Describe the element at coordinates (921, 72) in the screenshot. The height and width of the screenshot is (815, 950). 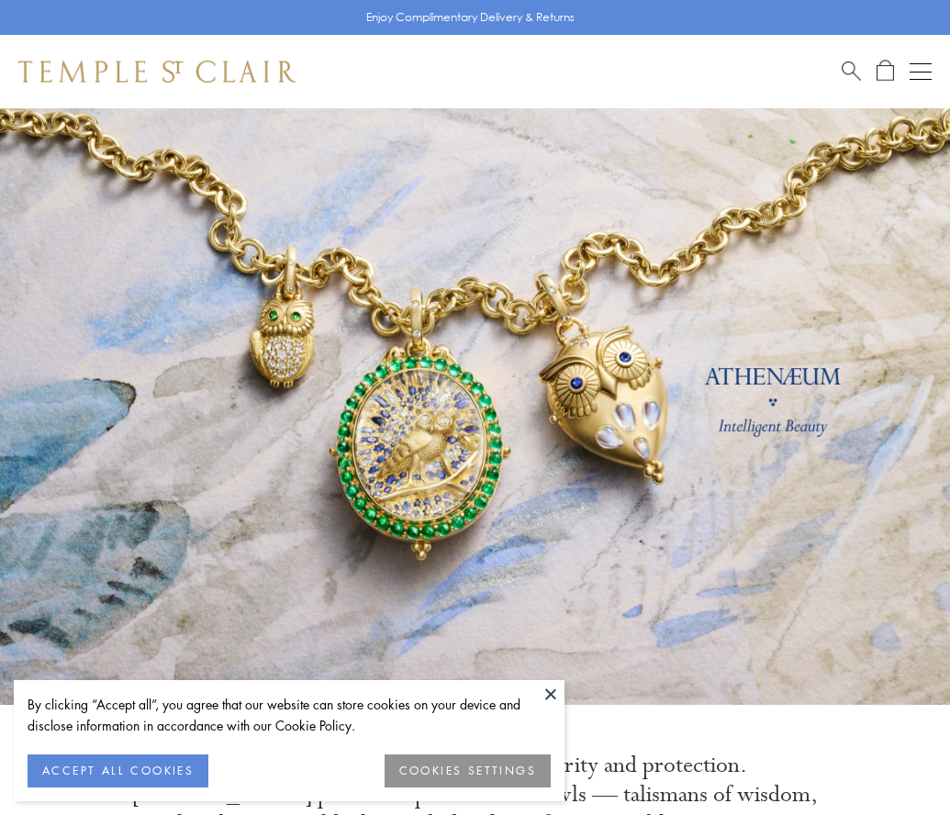
I see `button: Open navigation` at that location.